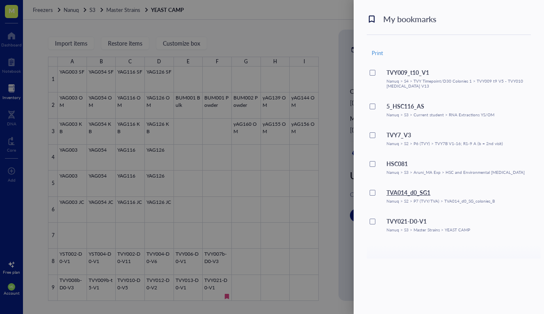  What do you see at coordinates (459, 19) in the screenshot?
I see `div: My bookmarks` at bounding box center [459, 19].